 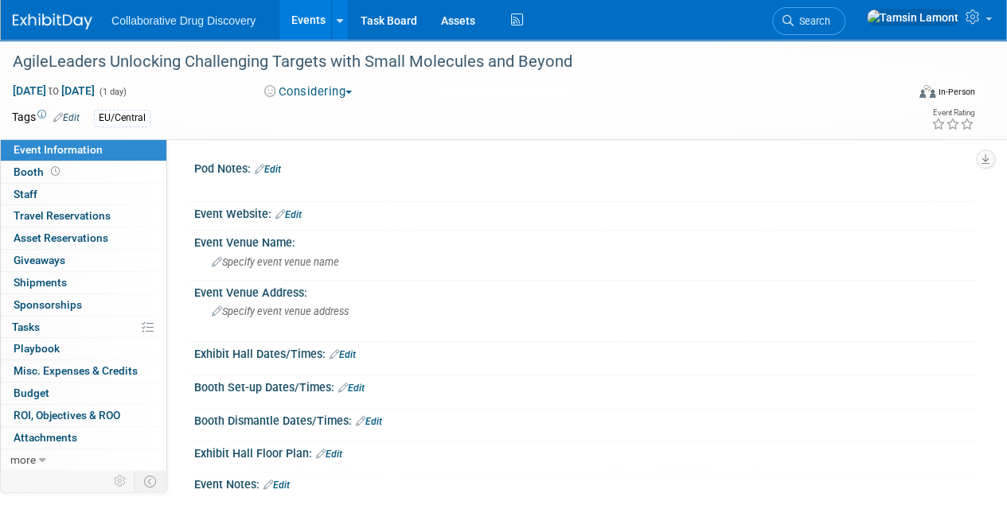 What do you see at coordinates (55, 171) in the screenshot?
I see `span: Booth not reserved yet` at bounding box center [55, 171].